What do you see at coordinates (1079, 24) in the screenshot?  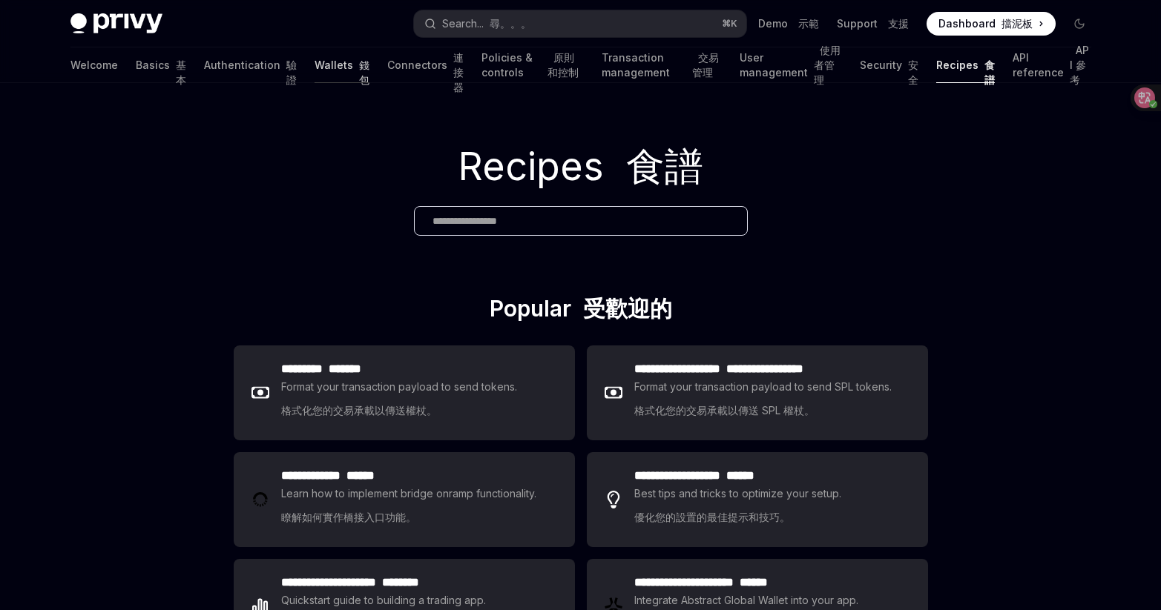 I see `button: Toggle dark mode` at bounding box center [1079, 24].